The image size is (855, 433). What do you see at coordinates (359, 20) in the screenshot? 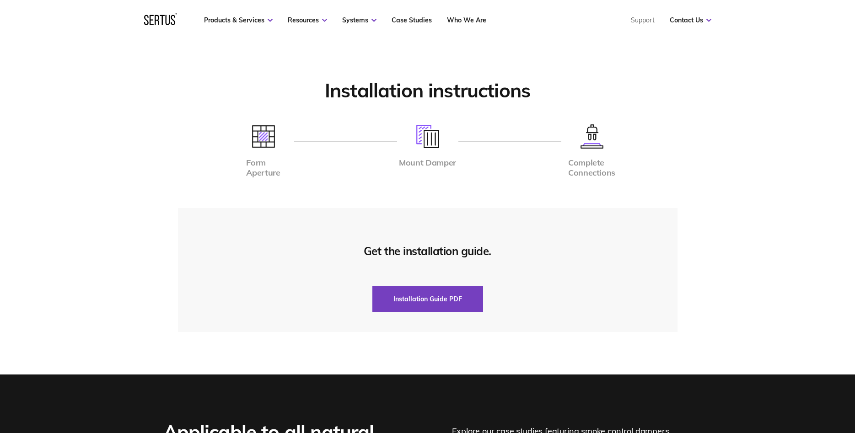
I see `a: Systems` at bounding box center [359, 20].